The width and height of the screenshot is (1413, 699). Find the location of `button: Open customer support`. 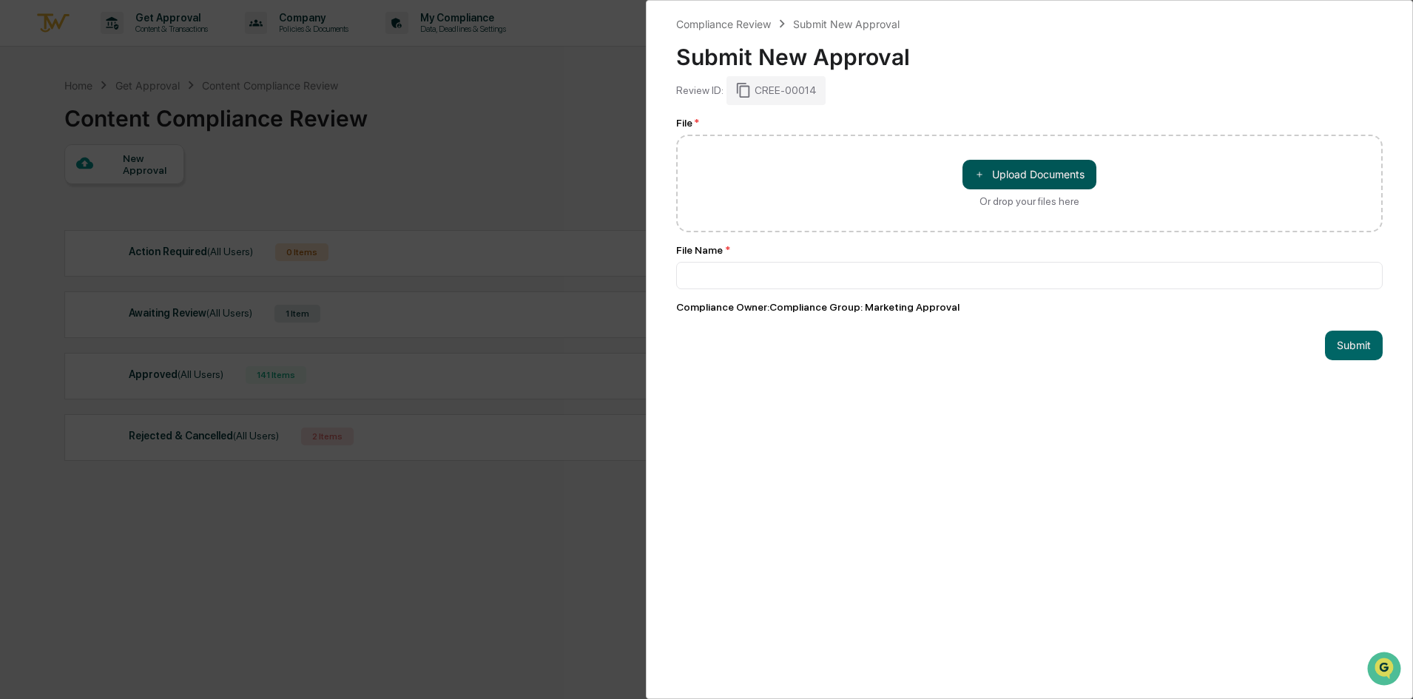

button: Open customer support is located at coordinates (18, 18).